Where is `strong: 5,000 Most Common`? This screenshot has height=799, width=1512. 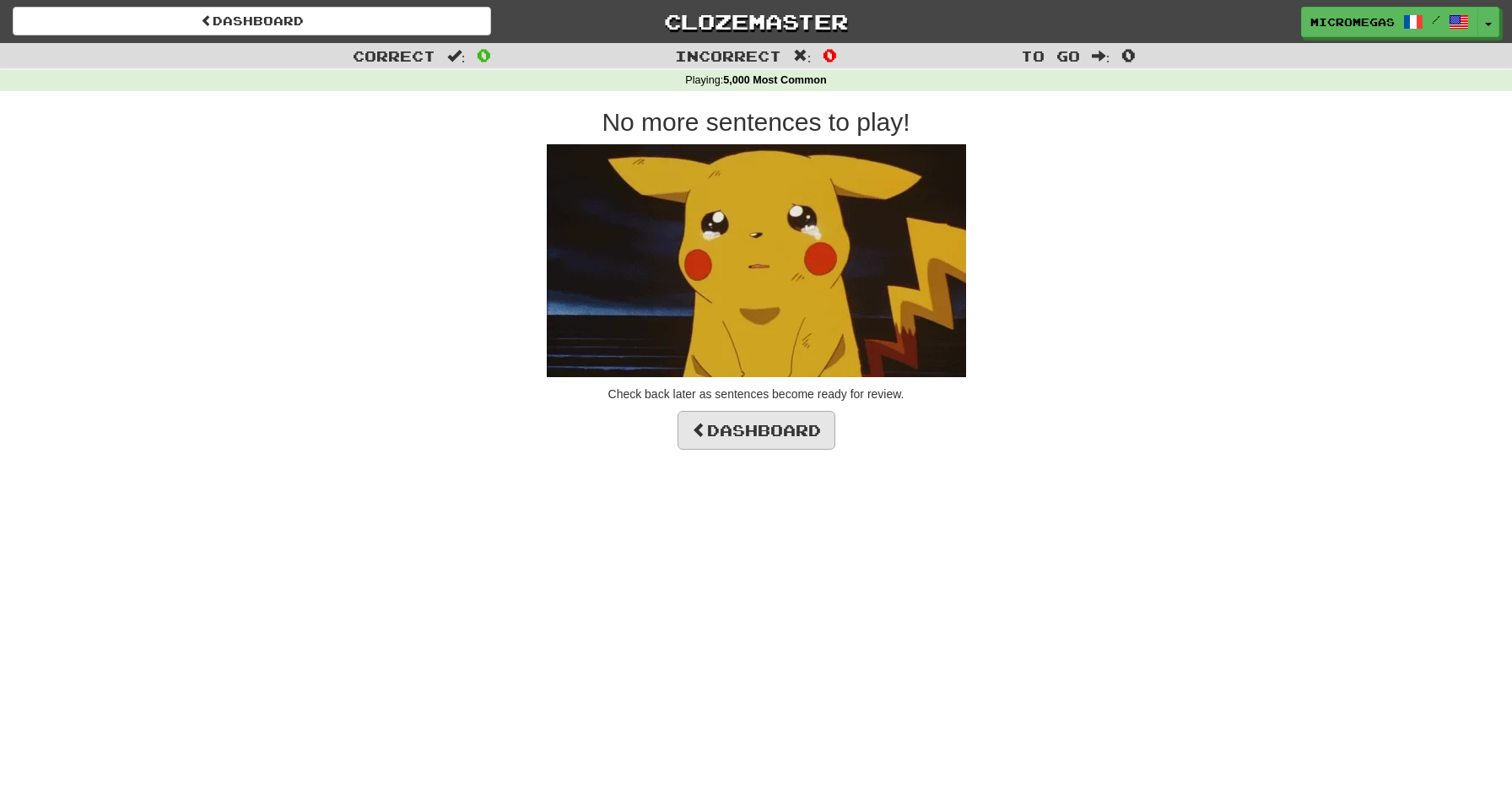
strong: 5,000 Most Common is located at coordinates (775, 80).